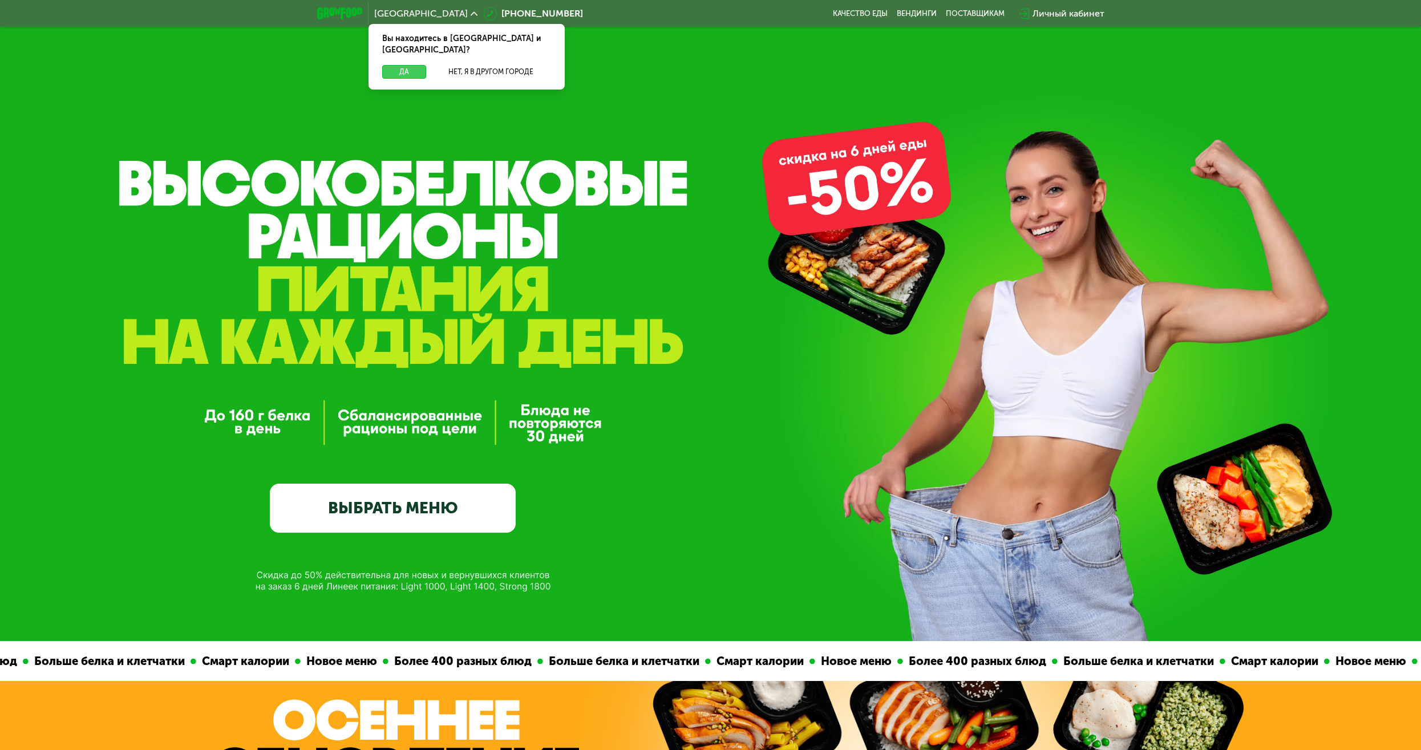  What do you see at coordinates (491, 72) in the screenshot?
I see `button: Нет, я в другом городе` at bounding box center [491, 72].